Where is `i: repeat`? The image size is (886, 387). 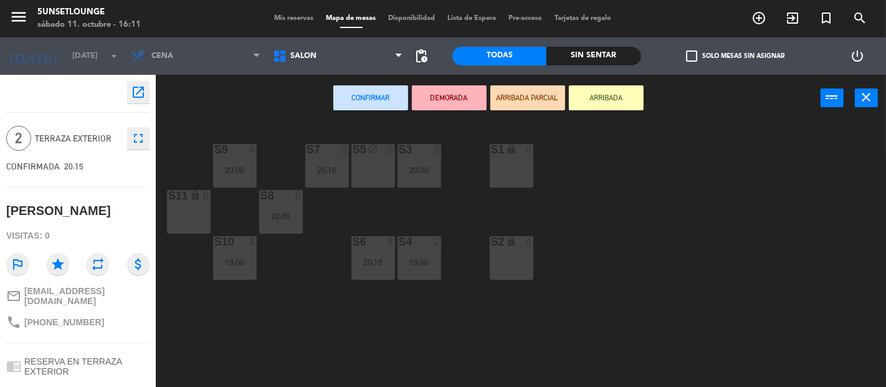 i: repeat is located at coordinates (98, 264).